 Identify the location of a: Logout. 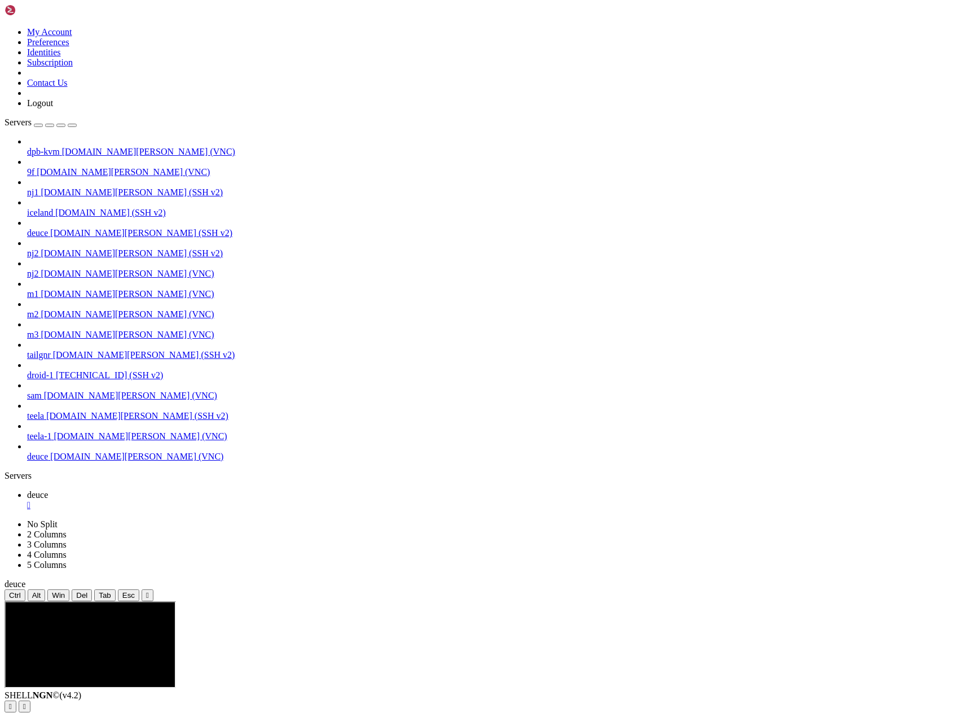
(40, 103).